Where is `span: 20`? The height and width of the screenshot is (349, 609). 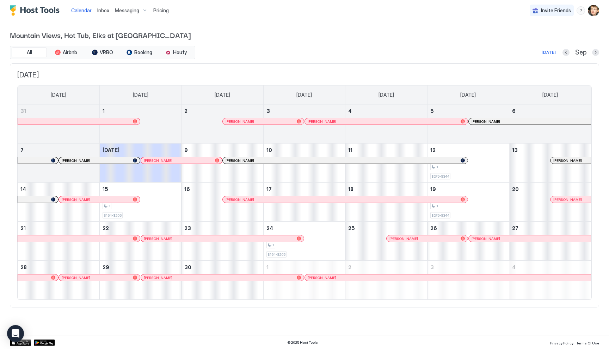 span: 20 is located at coordinates (515, 189).